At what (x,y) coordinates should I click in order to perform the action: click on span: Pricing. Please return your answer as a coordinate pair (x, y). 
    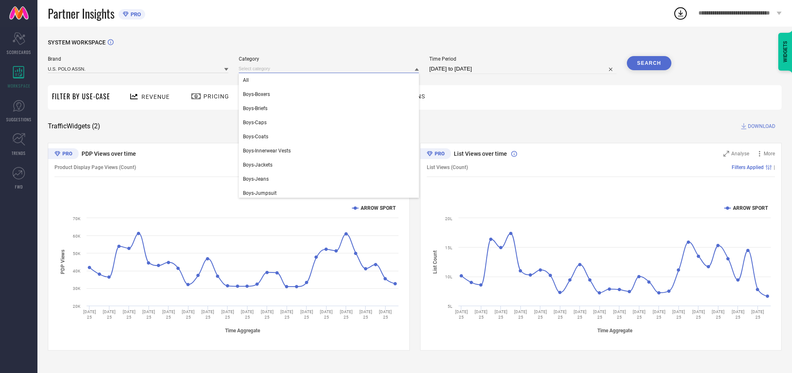
    Looking at the image, I should click on (216, 96).